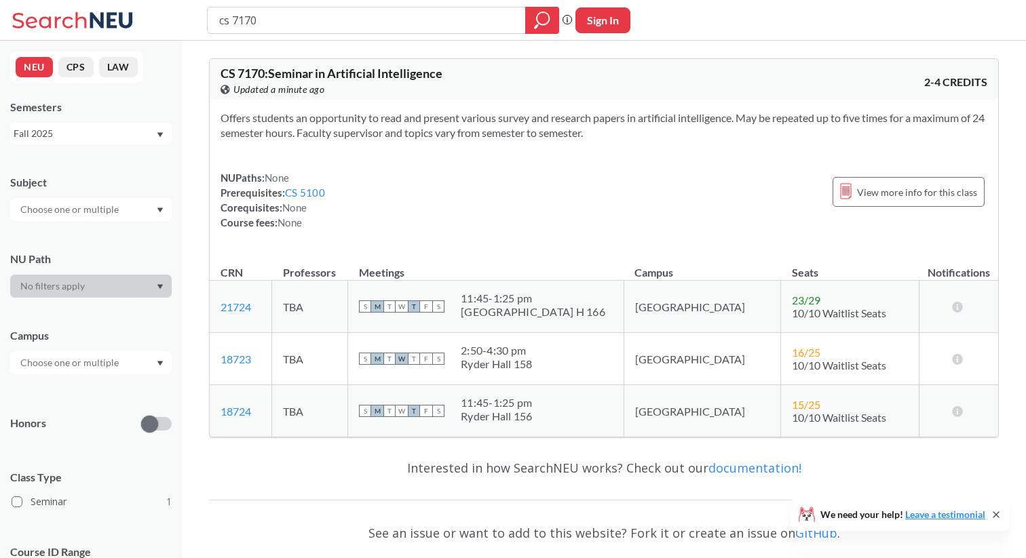 The width and height of the screenshot is (1026, 558). Describe the element at coordinates (604, 533) in the screenshot. I see `div: See an issue or want to add to this website? Fork it or create an issue on .` at that location.